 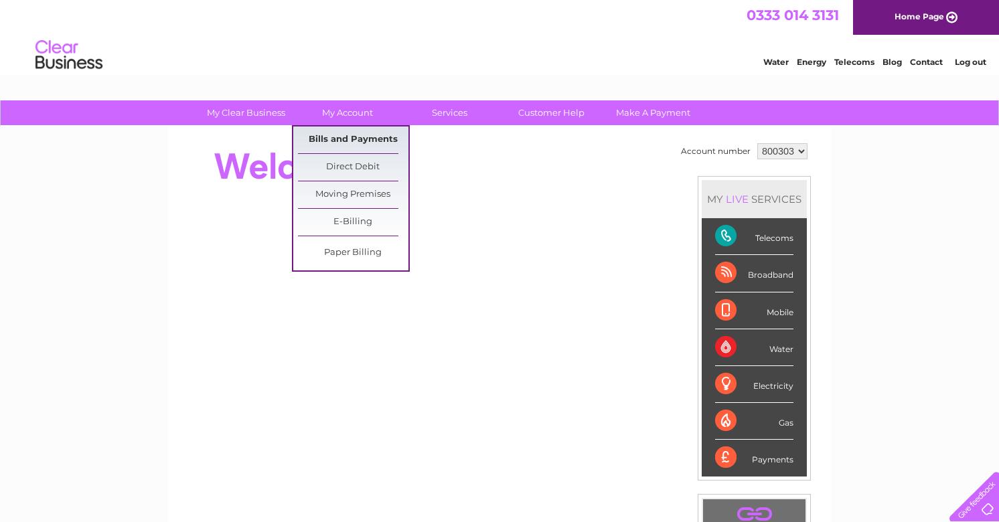 I want to click on a: Energy, so click(x=811, y=62).